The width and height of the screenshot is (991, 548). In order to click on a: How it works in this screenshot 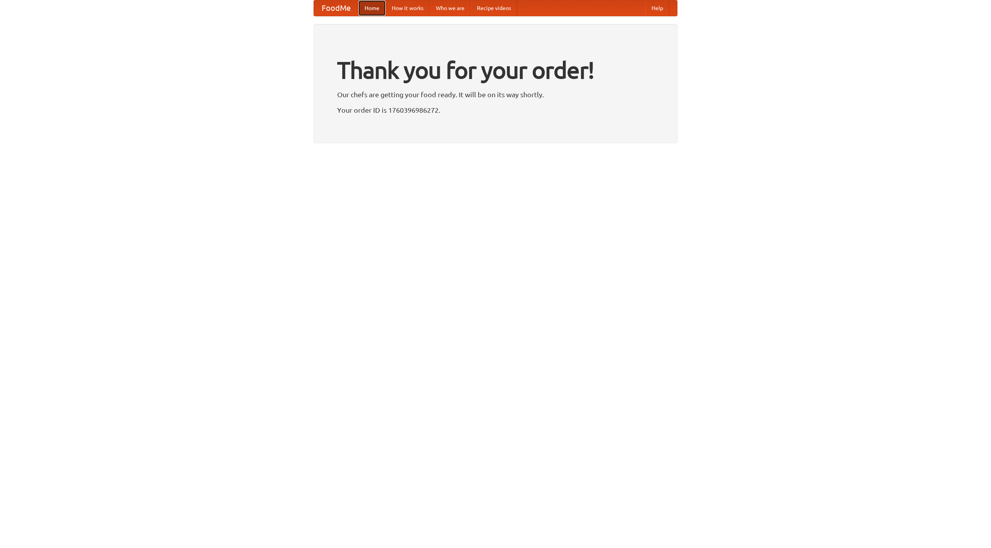, I will do `click(407, 8)`.